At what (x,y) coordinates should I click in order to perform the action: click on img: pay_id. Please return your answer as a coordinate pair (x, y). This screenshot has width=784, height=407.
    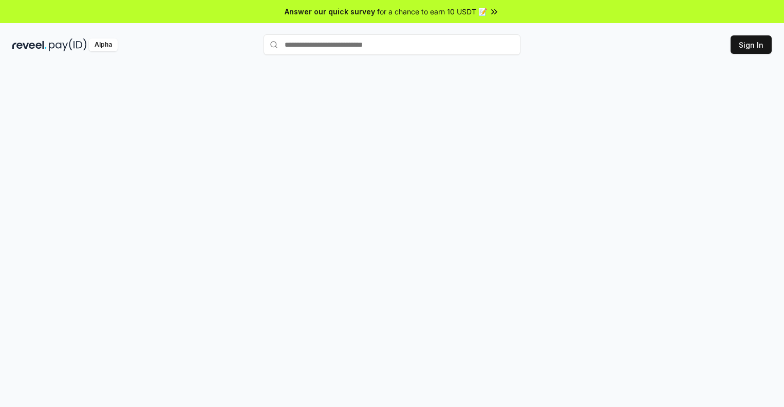
    Looking at the image, I should click on (68, 45).